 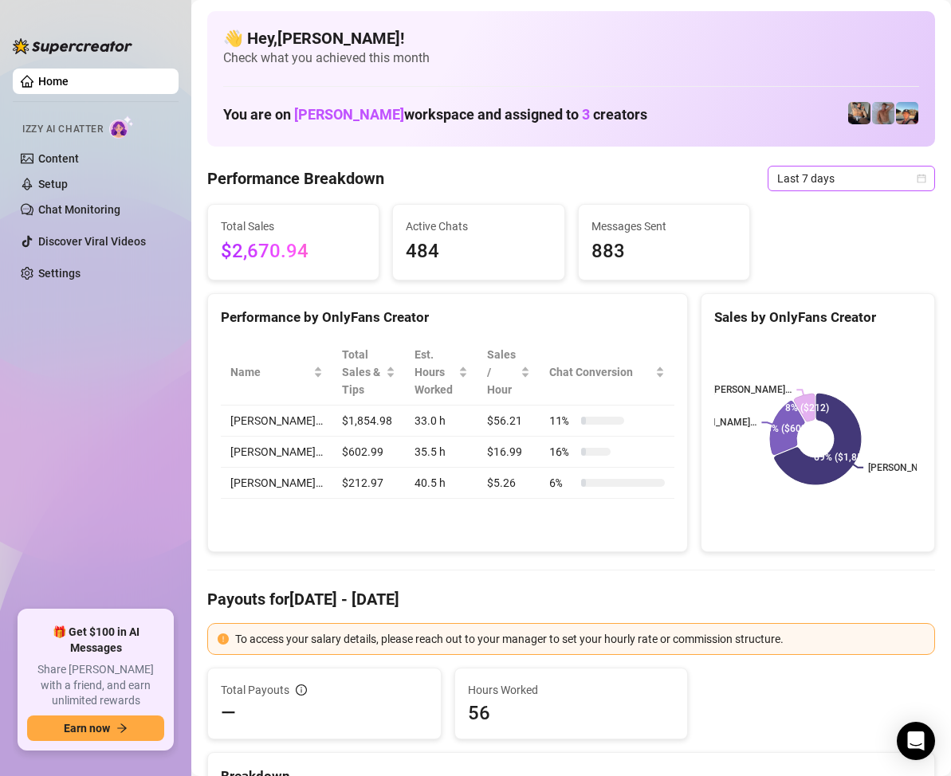 I want to click on h1: You are on workspace and assigned to creators, so click(x=435, y=115).